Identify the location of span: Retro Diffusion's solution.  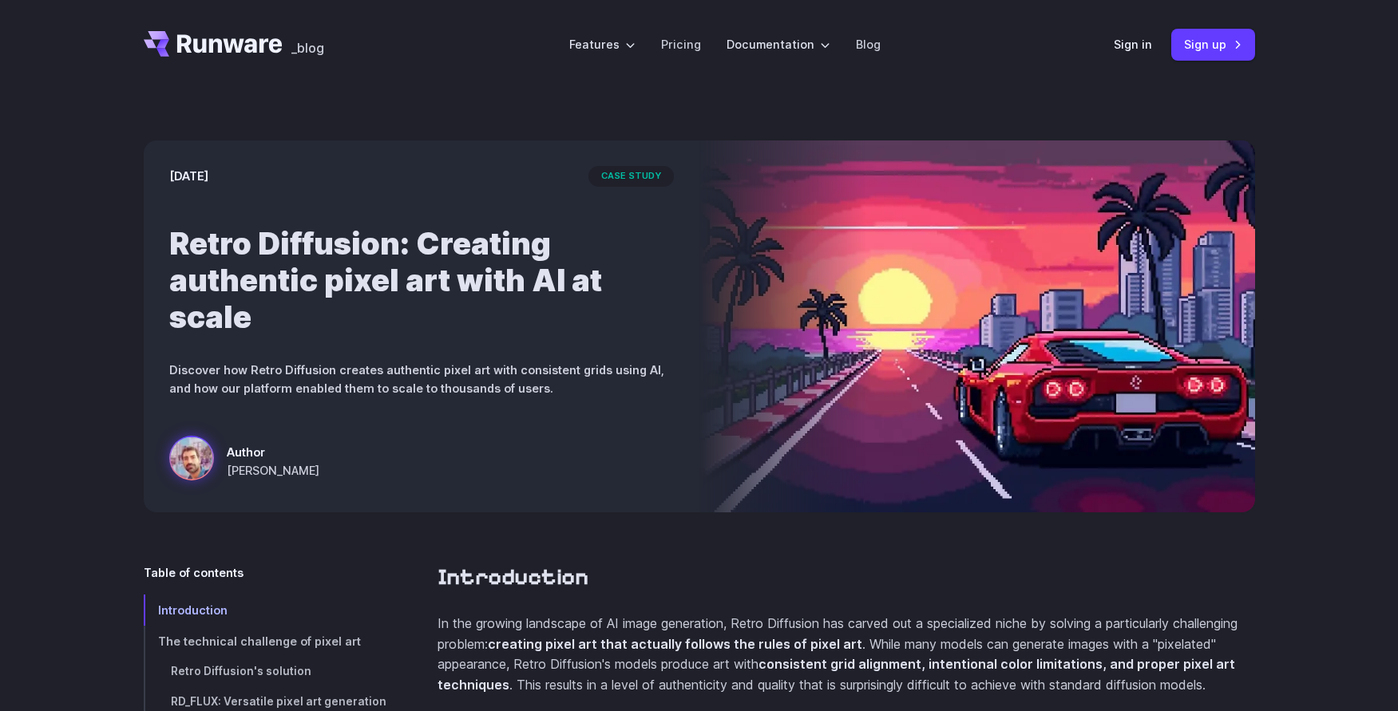
(241, 671).